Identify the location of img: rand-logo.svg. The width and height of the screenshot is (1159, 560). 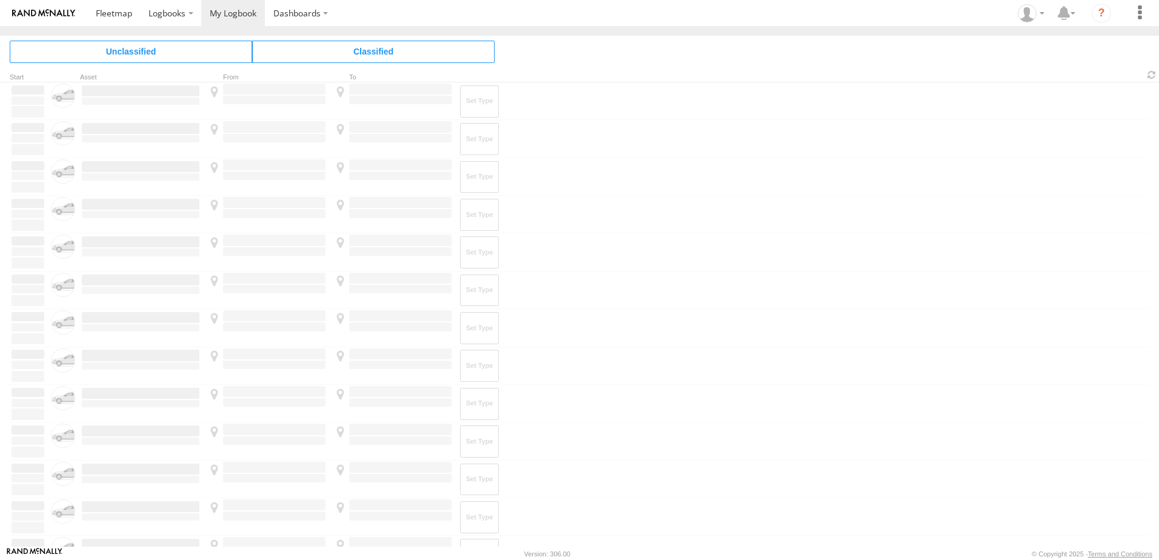
(44, 13).